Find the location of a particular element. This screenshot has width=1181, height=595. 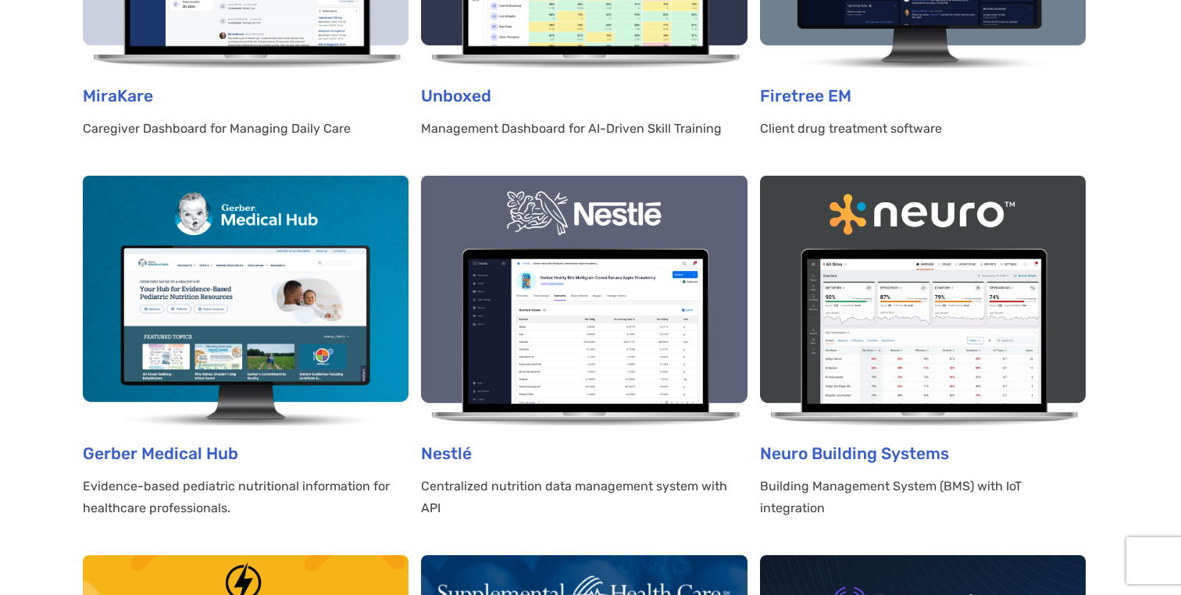

p: Building Management System (BMS) with IoT integration​ is located at coordinates (922, 498).